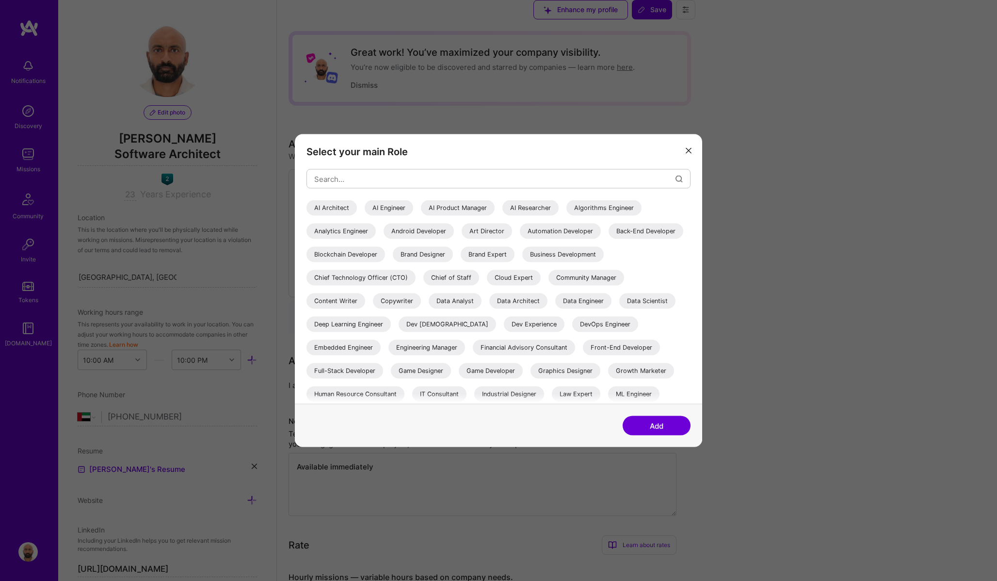 The image size is (997, 581). I want to click on div: Brand Expert, so click(487, 254).